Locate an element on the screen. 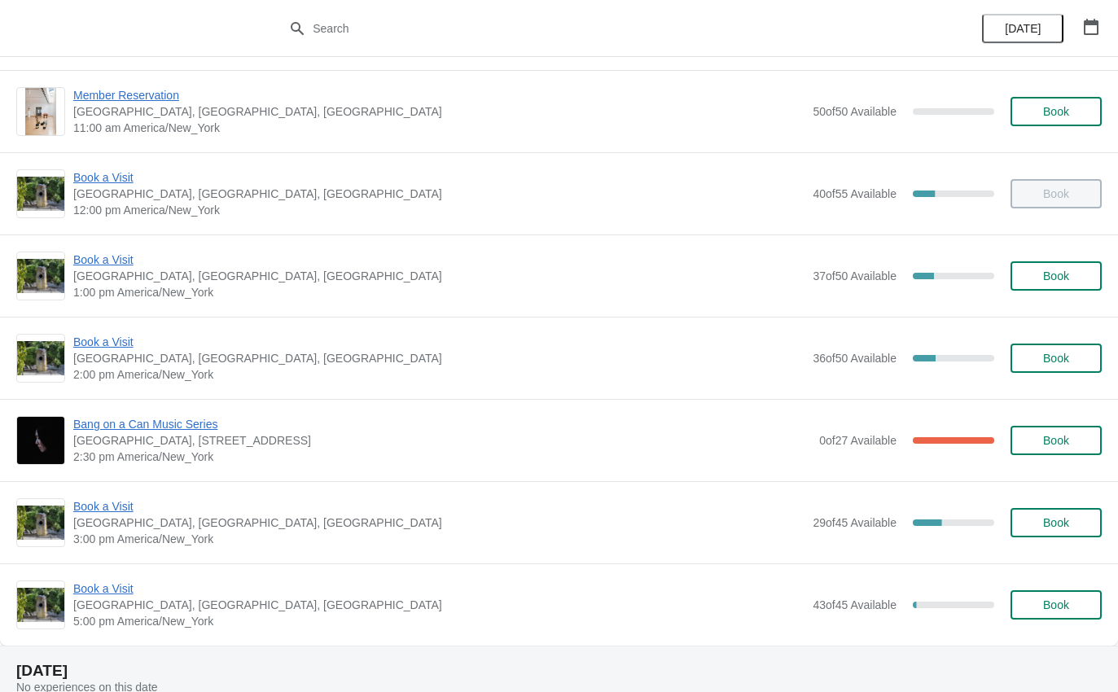  span: 43 of 45 Available is located at coordinates (854, 605).